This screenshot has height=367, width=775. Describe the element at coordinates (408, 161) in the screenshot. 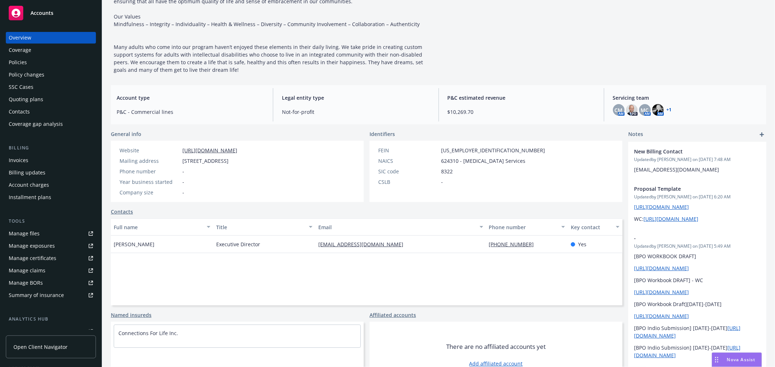

I see `div: NAICS` at that location.